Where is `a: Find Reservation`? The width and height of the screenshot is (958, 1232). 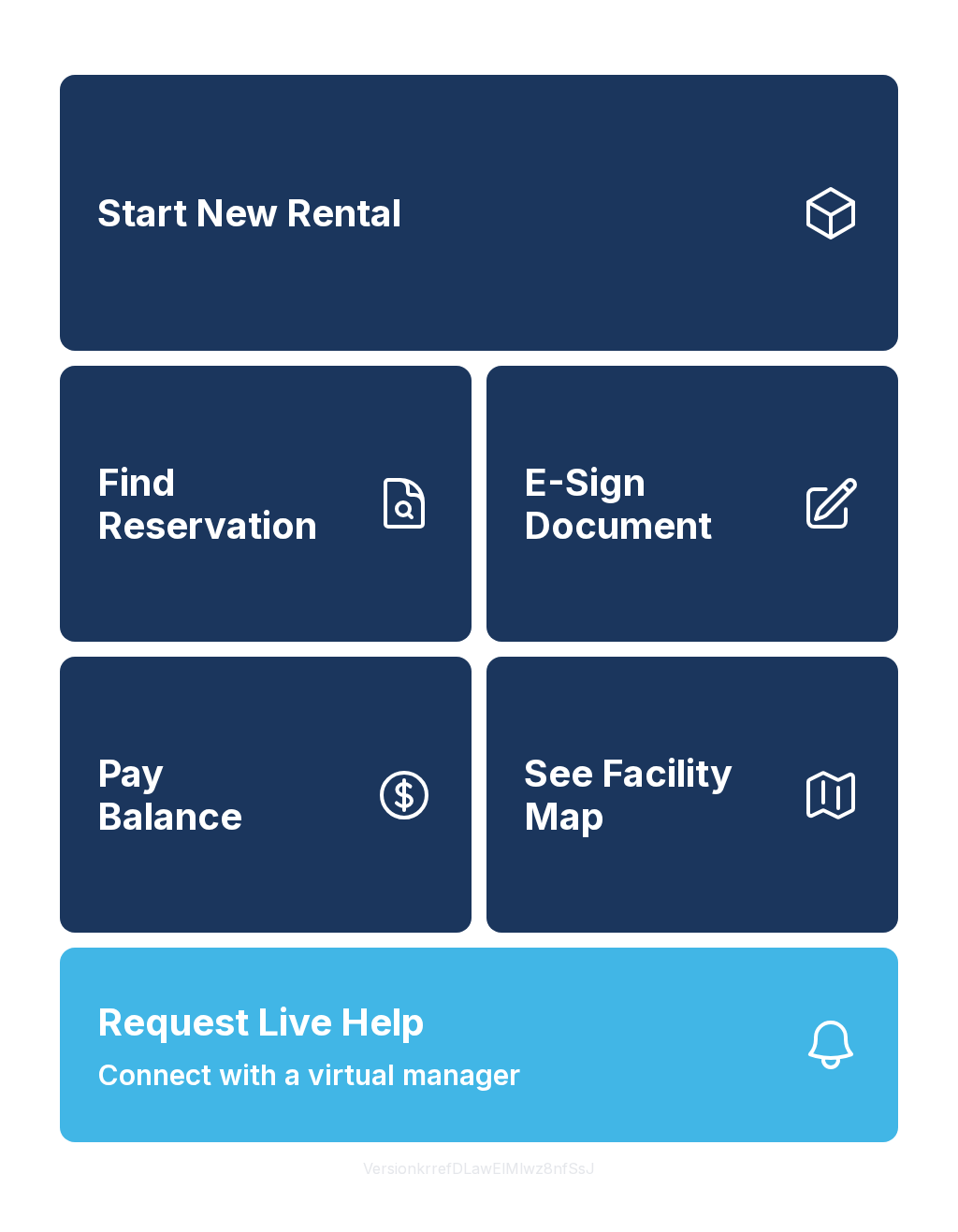 a: Find Reservation is located at coordinates (266, 503).